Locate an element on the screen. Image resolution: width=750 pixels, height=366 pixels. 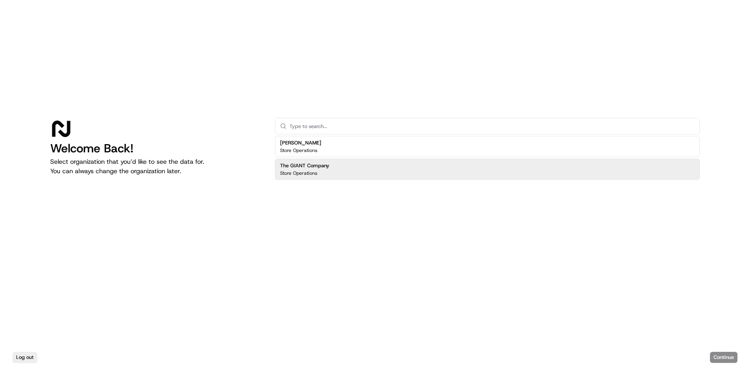
h2: The GIANT Company is located at coordinates (305, 166).